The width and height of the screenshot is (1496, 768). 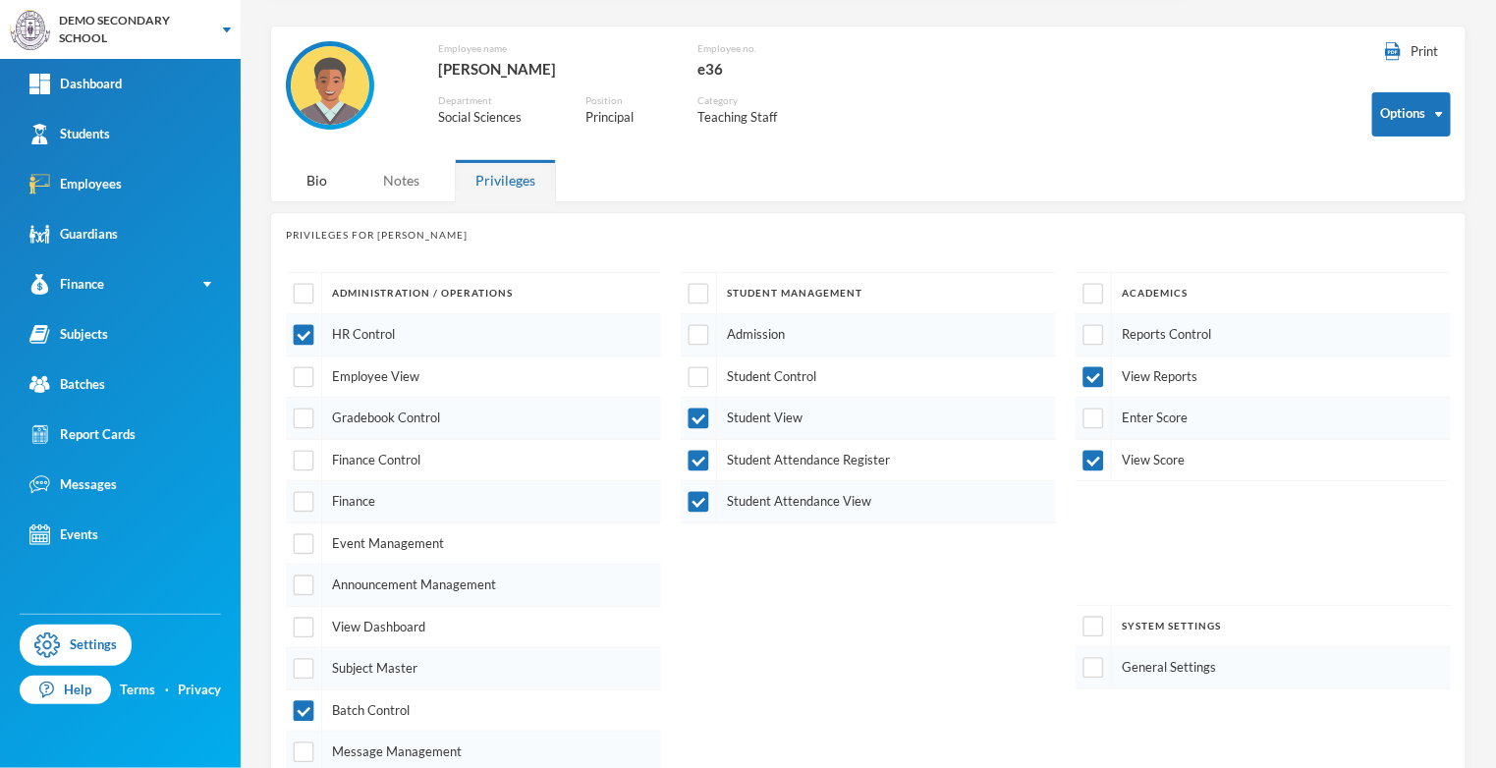 I want to click on div: Bio, so click(x=316, y=180).